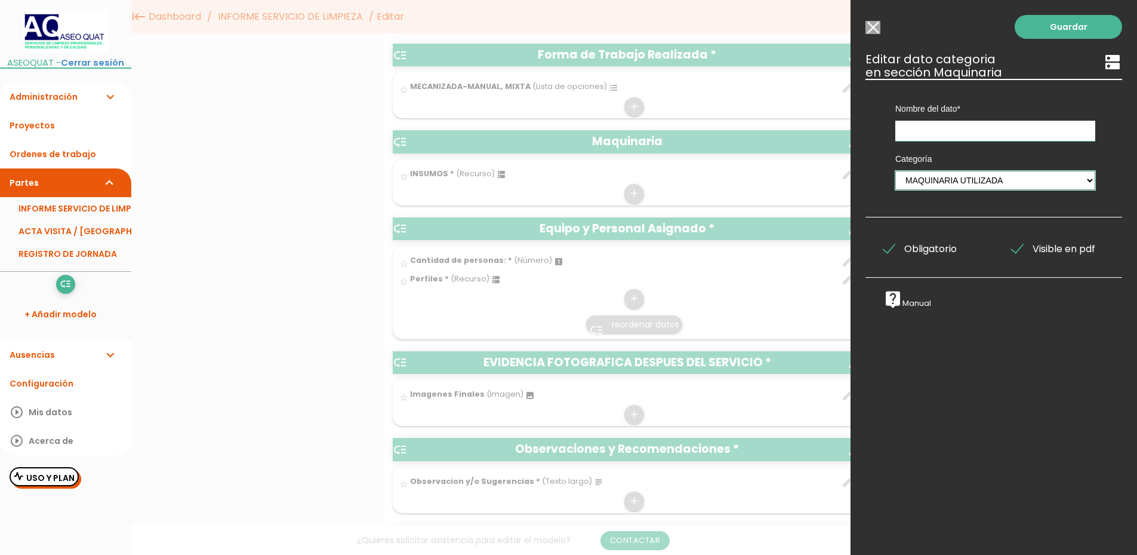 This screenshot has height=555, width=1137. Describe the element at coordinates (1054, 248) in the screenshot. I see `span: Visible en pdf` at that location.